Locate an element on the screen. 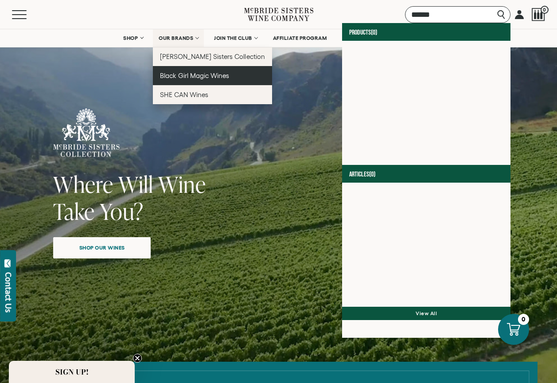  span: Black Girl Magic Wines is located at coordinates (195, 75).